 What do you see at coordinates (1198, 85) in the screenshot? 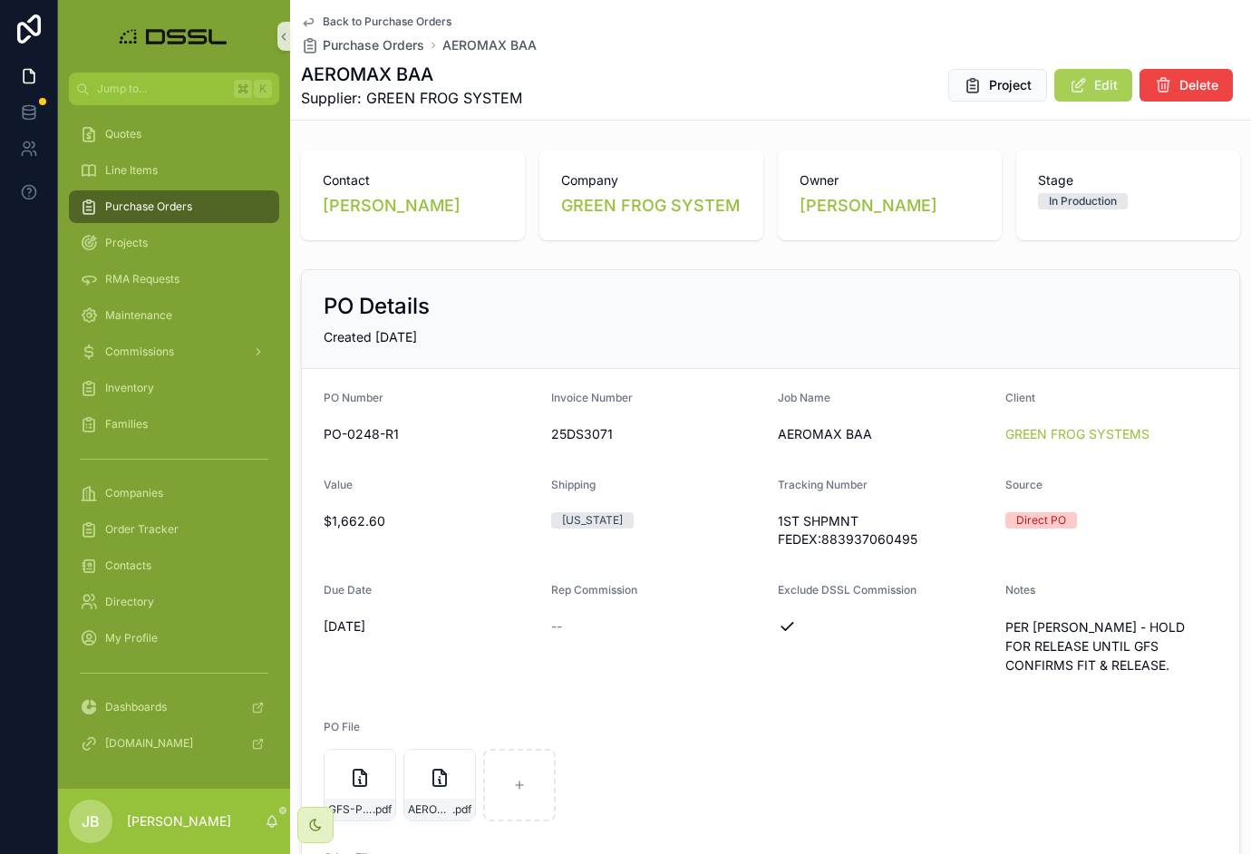
I see `span: Delete` at bounding box center [1198, 85].